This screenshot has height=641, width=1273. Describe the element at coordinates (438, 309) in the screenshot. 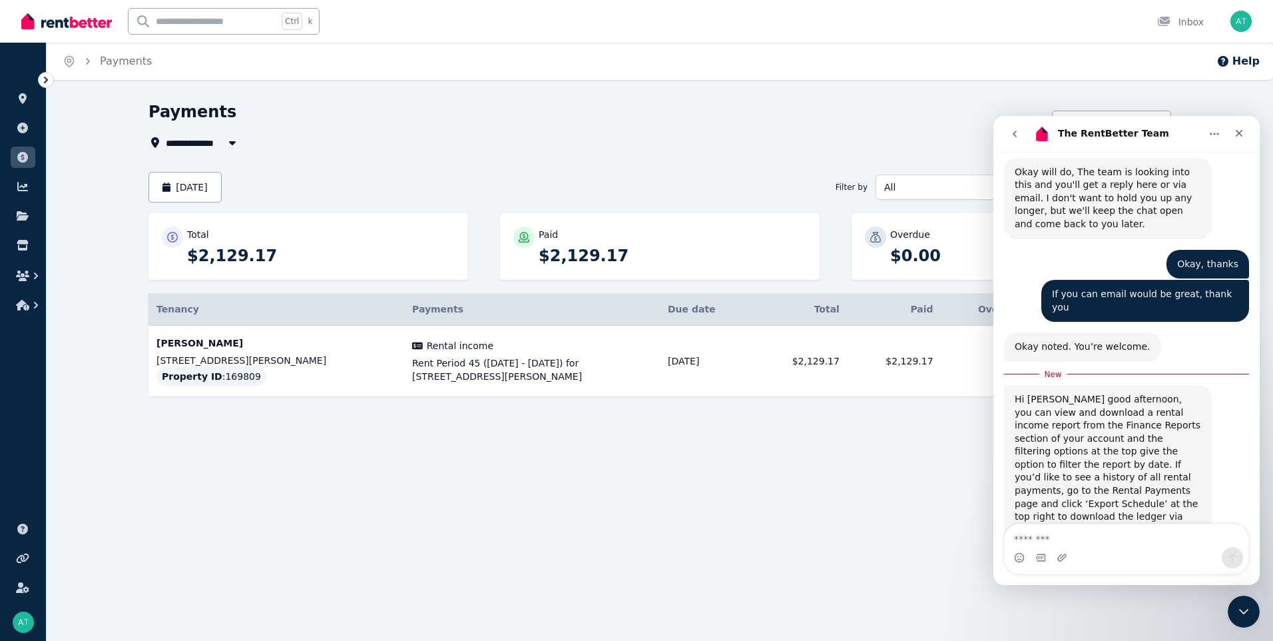

I see `span: Payments` at that location.